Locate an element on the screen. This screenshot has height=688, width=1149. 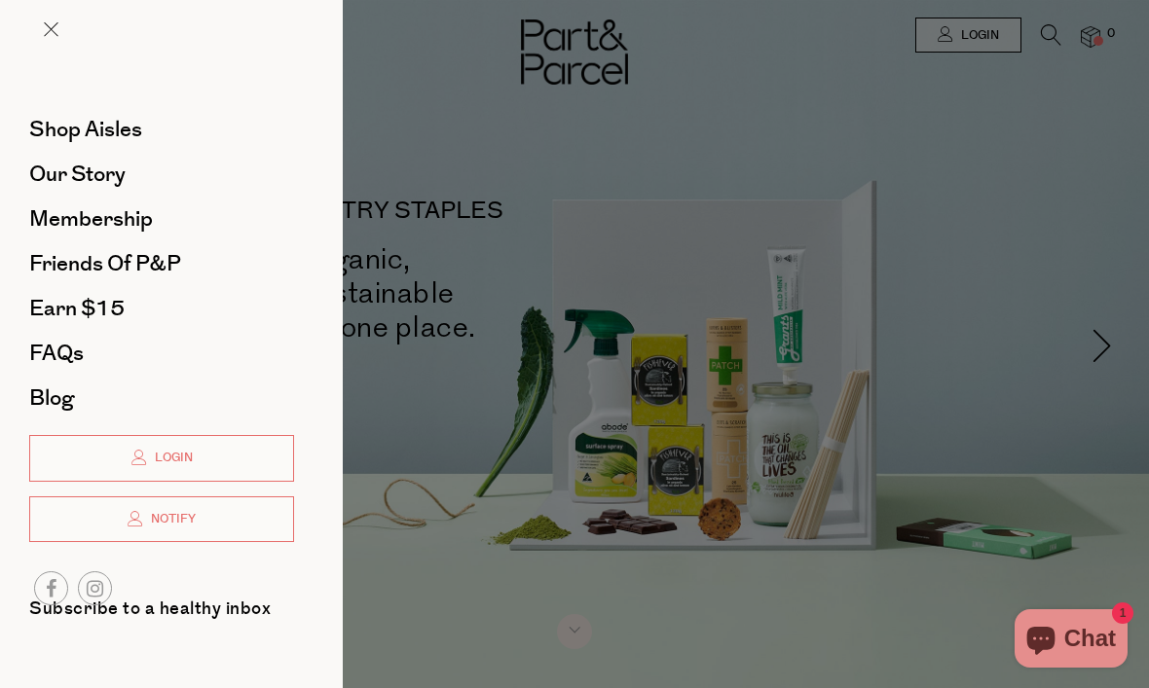
span: Membership is located at coordinates (91, 219).